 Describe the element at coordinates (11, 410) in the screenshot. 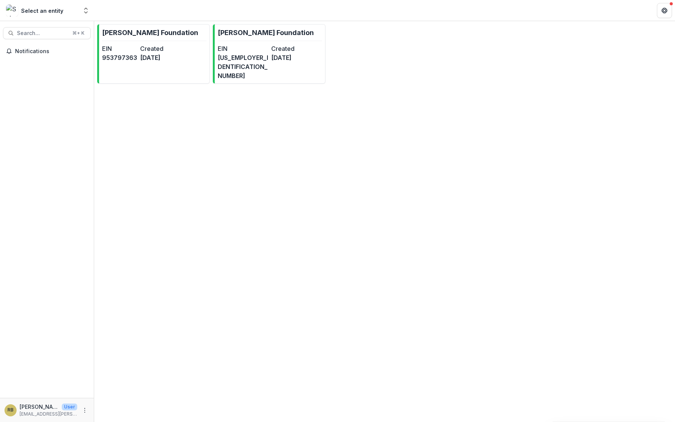

I see `div: Roxxi Bartlett` at that location.